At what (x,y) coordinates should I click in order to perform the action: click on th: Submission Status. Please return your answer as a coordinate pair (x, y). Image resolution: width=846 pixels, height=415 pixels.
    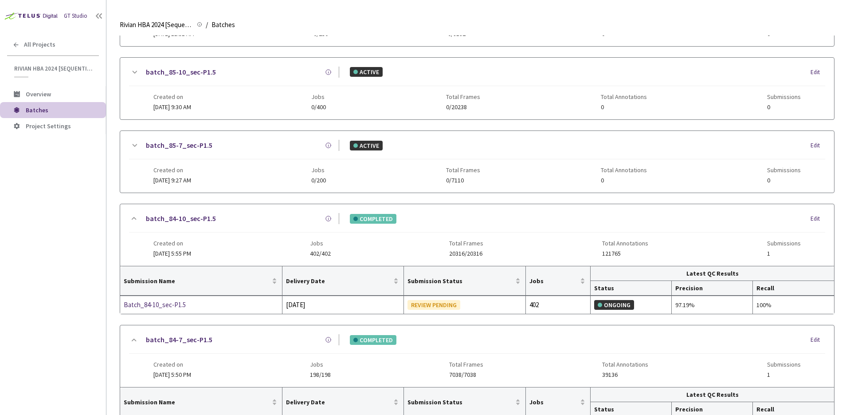
    Looking at the image, I should click on (465, 281).